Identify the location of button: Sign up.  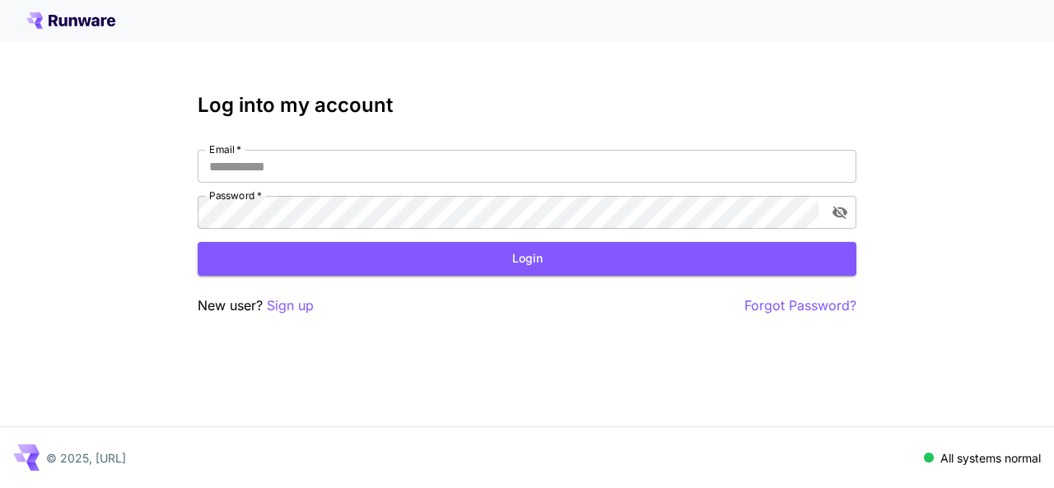
(290, 306).